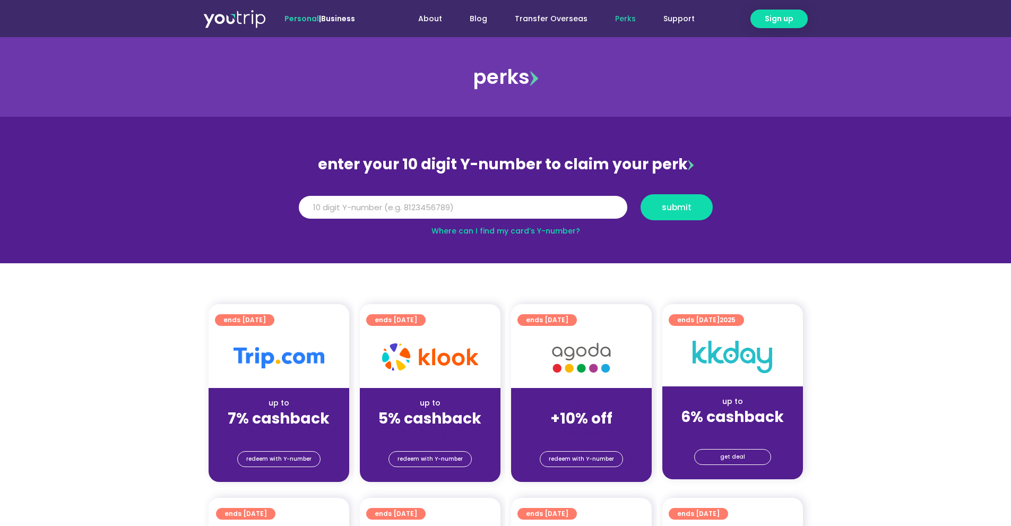  I want to click on a: Business, so click(338, 19).